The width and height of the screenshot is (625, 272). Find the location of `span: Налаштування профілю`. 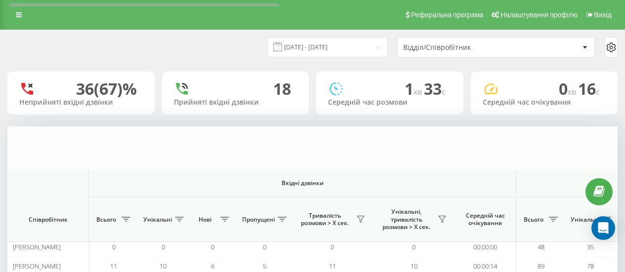

span: Налаштування профілю is located at coordinates (539, 15).